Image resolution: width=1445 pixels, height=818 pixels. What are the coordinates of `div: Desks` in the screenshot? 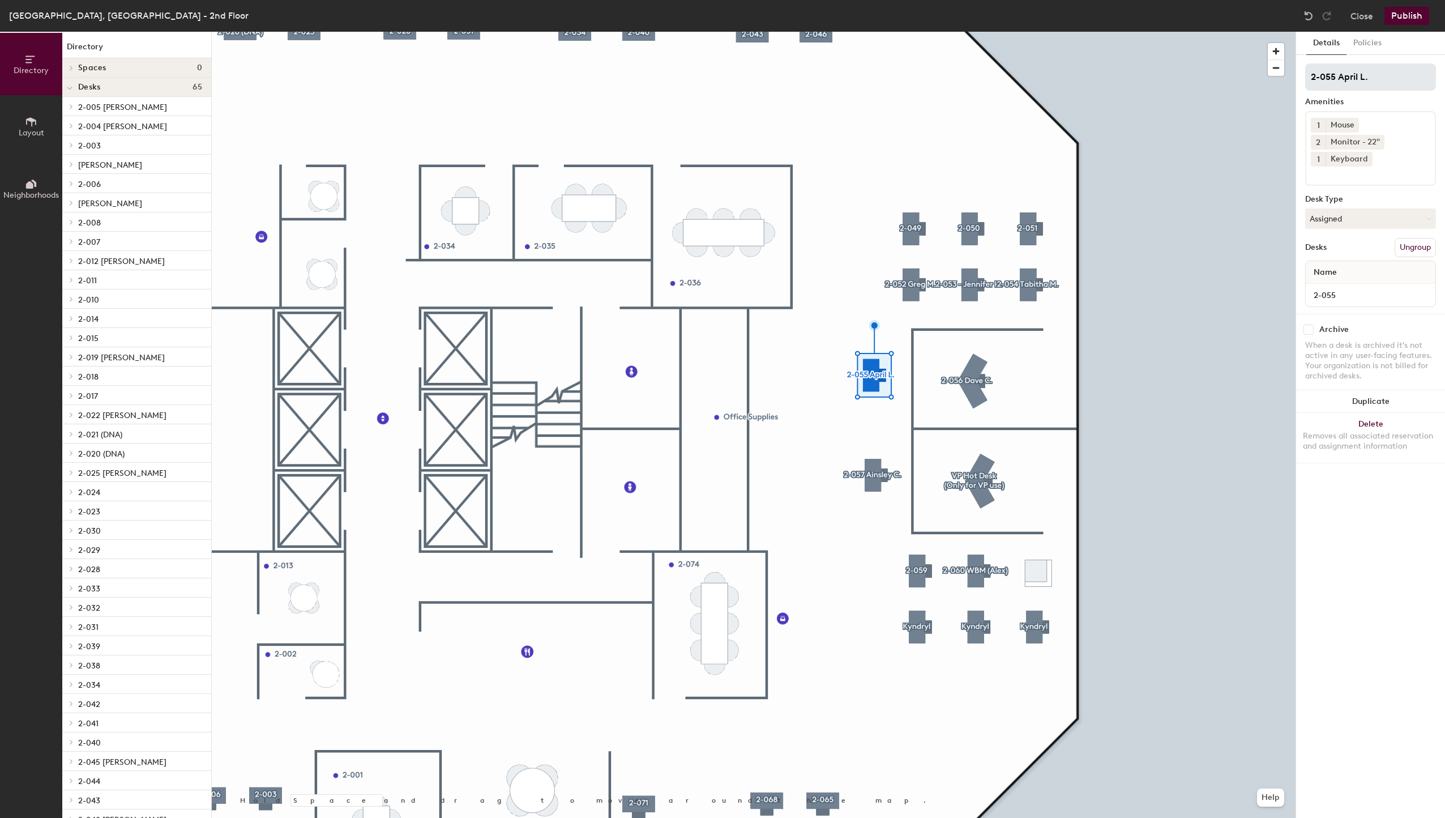 It's located at (1316, 247).